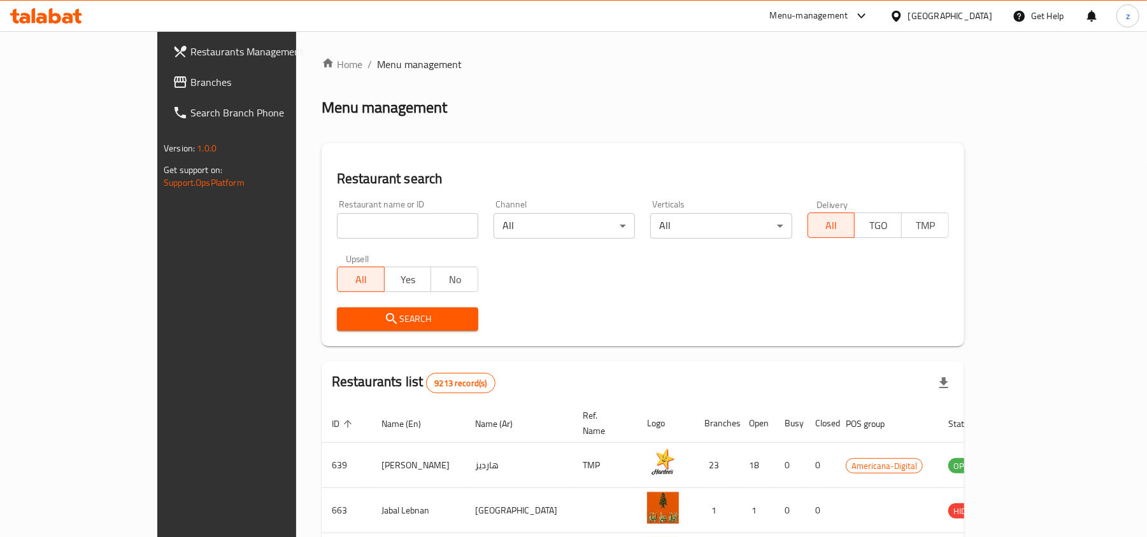 Image resolution: width=1147 pixels, height=537 pixels. I want to click on span: Search Branch Phone, so click(264, 113).